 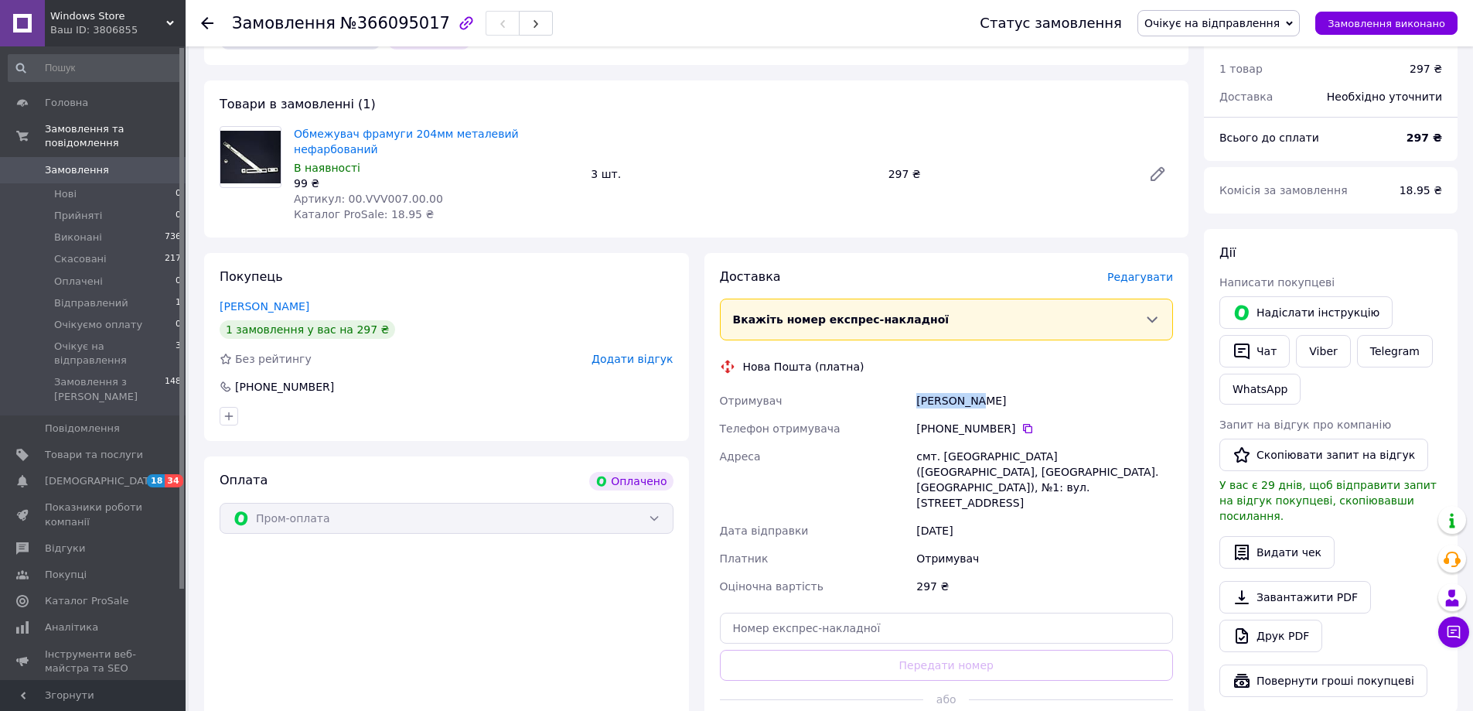 I want to click on span: Редагувати, so click(x=1140, y=277).